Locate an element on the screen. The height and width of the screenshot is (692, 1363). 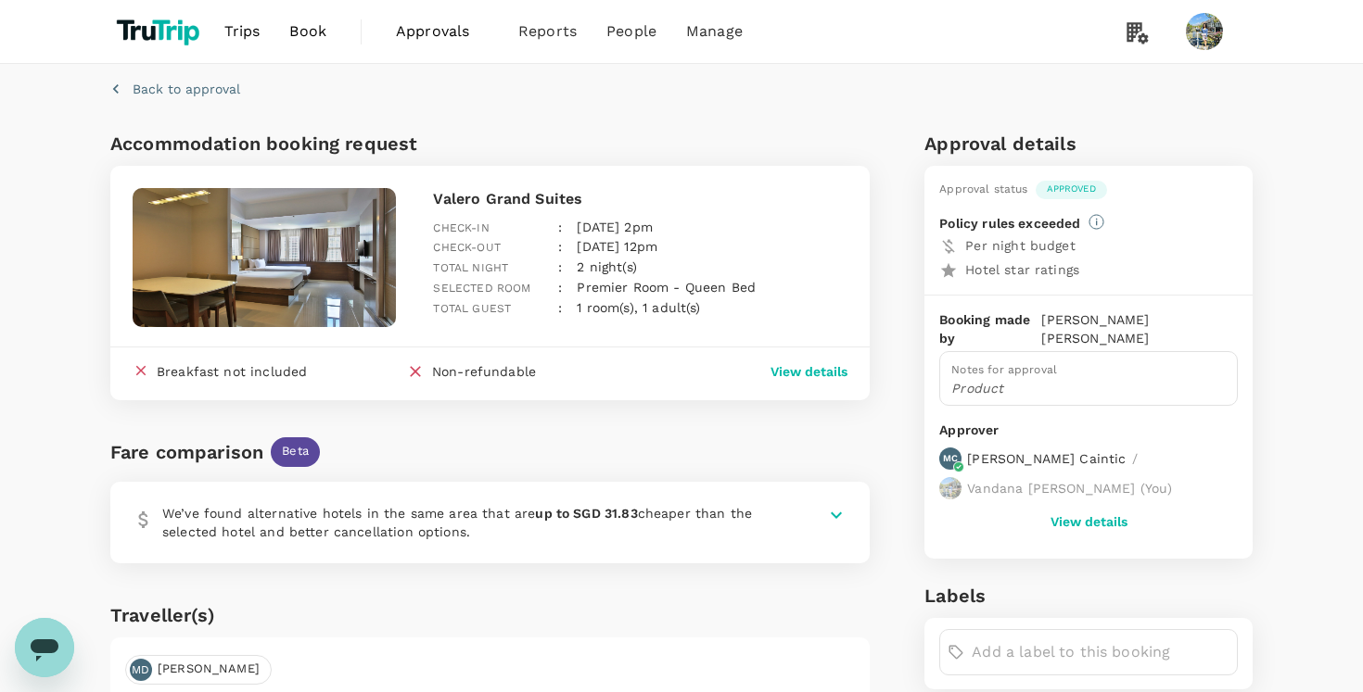
p: Hotel star ratings is located at coordinates (1101, 270).